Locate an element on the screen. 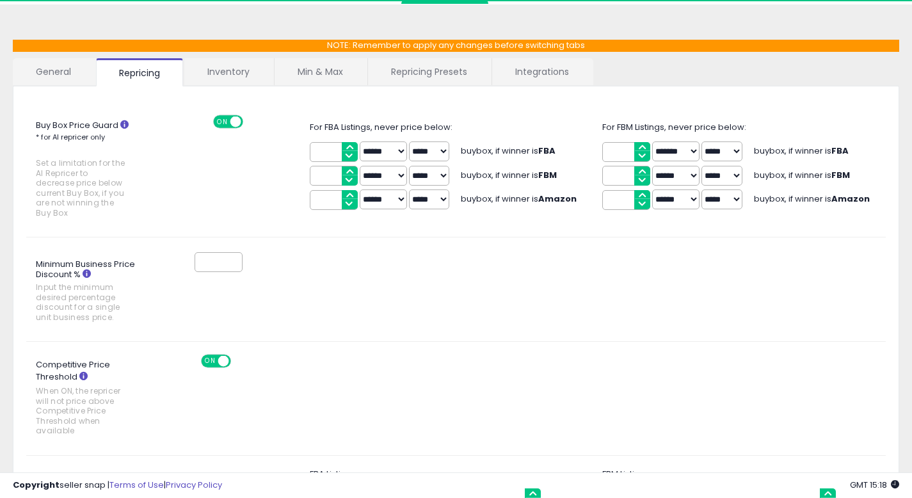  small: * for AI repricer only is located at coordinates (70, 137).